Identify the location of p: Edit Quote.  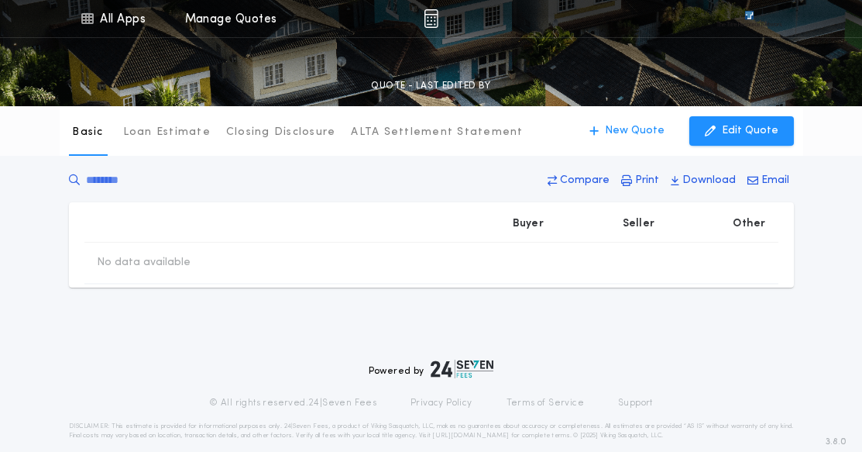
(750, 131).